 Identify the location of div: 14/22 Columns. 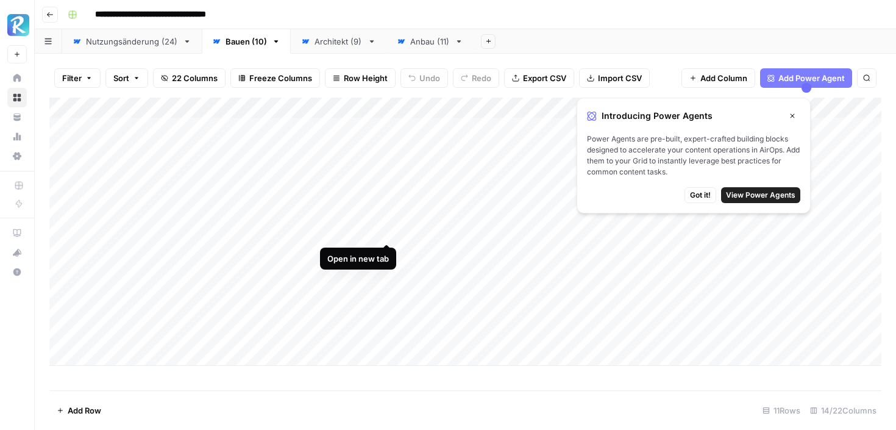
(843, 410).